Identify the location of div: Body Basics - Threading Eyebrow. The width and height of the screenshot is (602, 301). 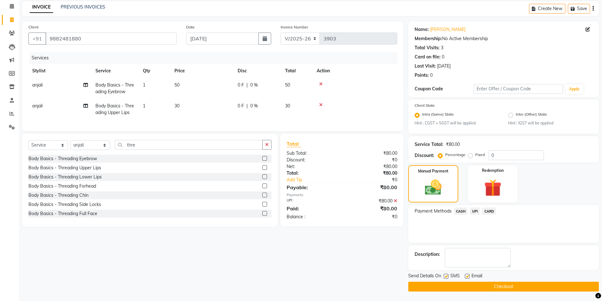
(63, 159).